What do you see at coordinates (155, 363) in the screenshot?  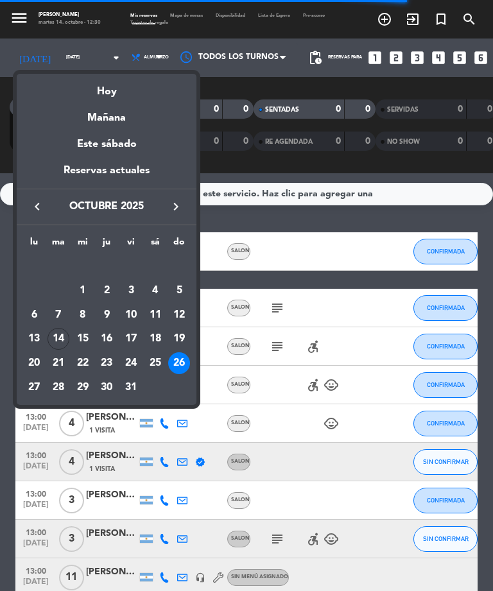 I see `div: 25` at bounding box center [155, 363].